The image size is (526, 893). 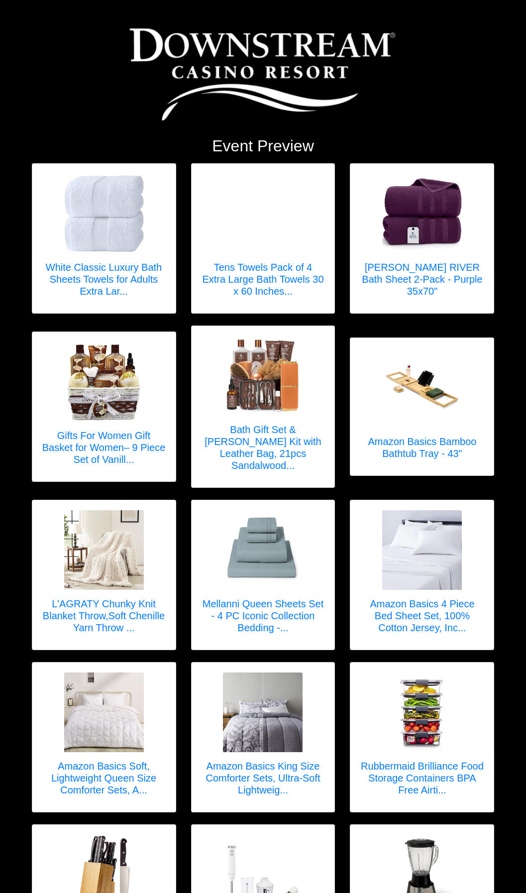 I want to click on h5: Amazon Basics Soft, Lightweight Queen Size Comforter Sets, A..., so click(x=104, y=778).